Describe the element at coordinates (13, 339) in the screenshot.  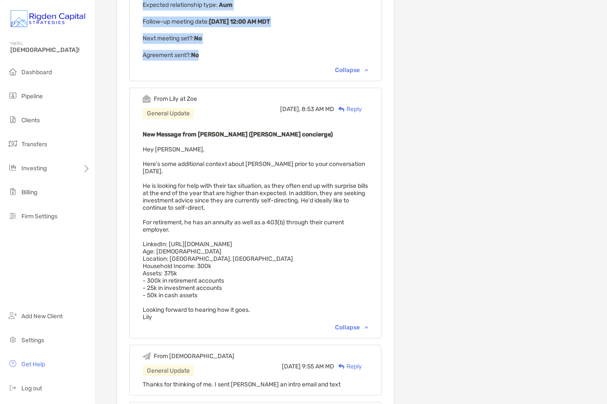
I see `img: settings icon` at that location.